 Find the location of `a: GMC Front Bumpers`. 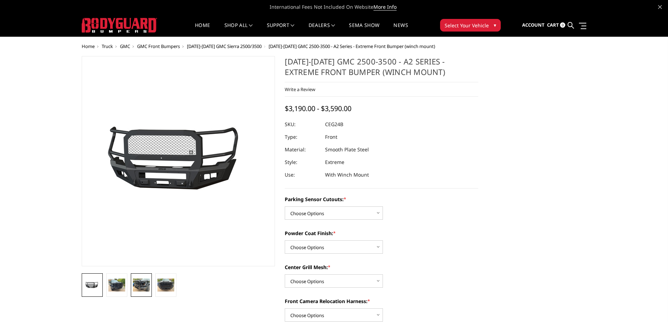

a: GMC Front Bumpers is located at coordinates (159, 46).